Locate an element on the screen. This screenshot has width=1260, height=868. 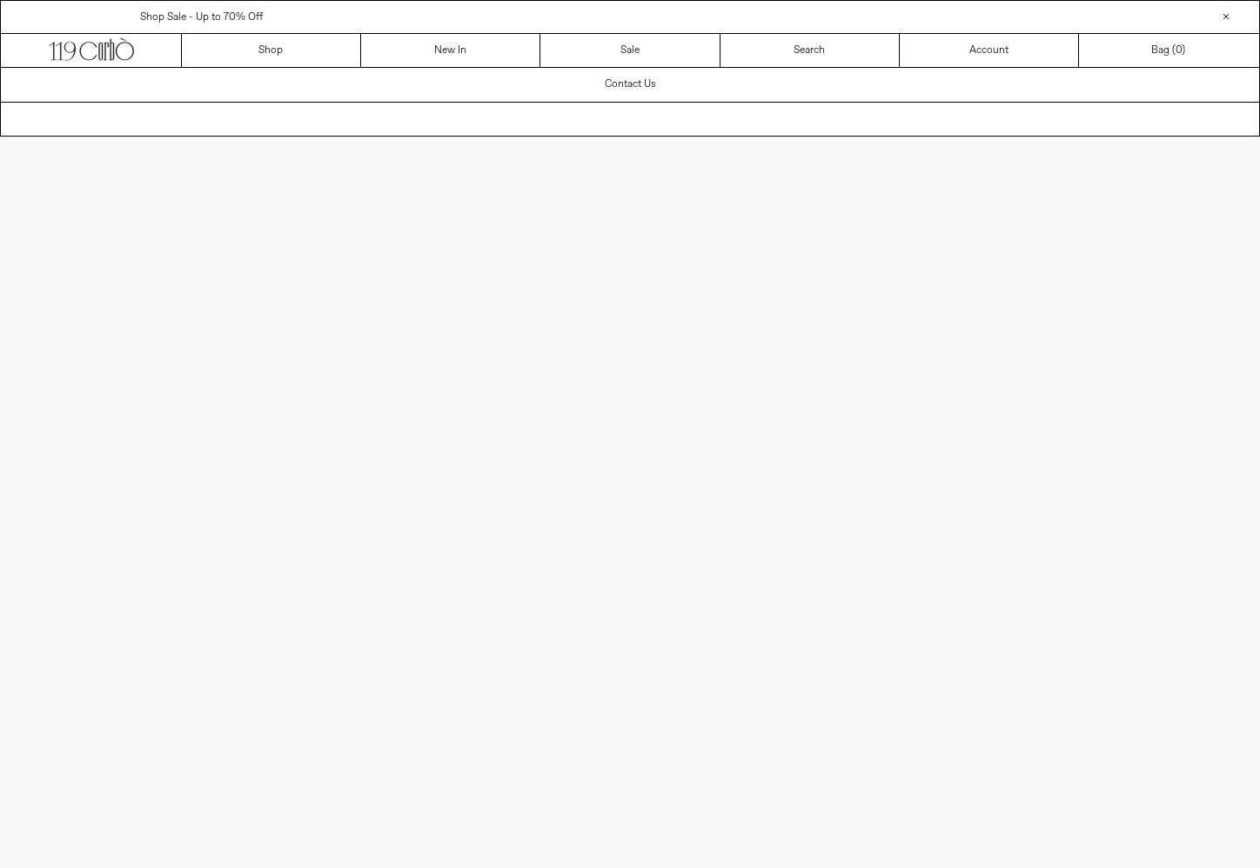
span: 0 is located at coordinates (1178, 50).